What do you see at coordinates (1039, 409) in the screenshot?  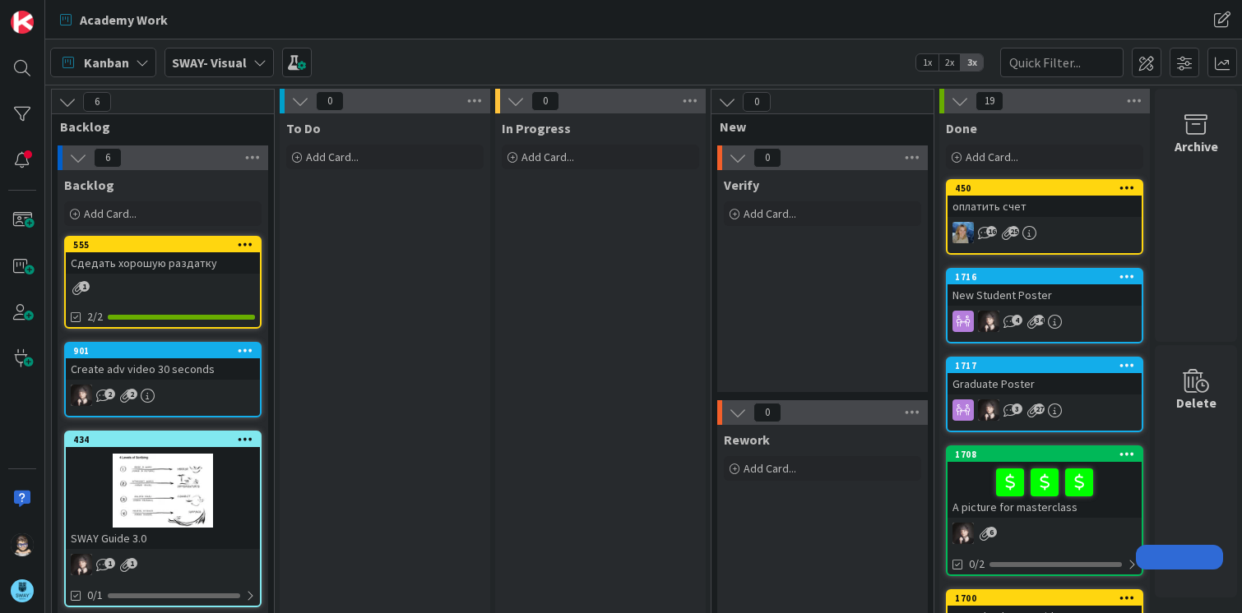 I see `span: 27` at bounding box center [1039, 409].